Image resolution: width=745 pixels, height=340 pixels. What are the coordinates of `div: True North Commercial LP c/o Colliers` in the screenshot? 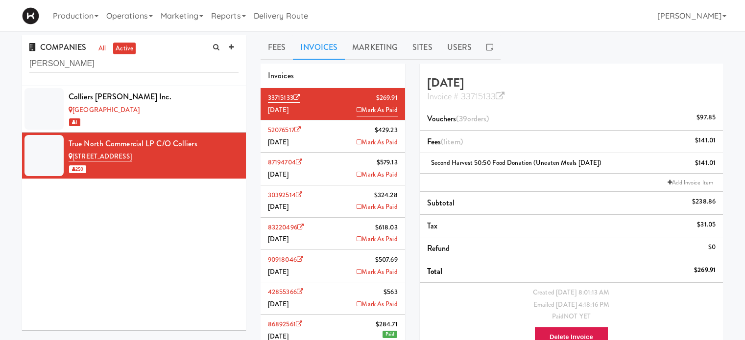 It's located at (153, 144).